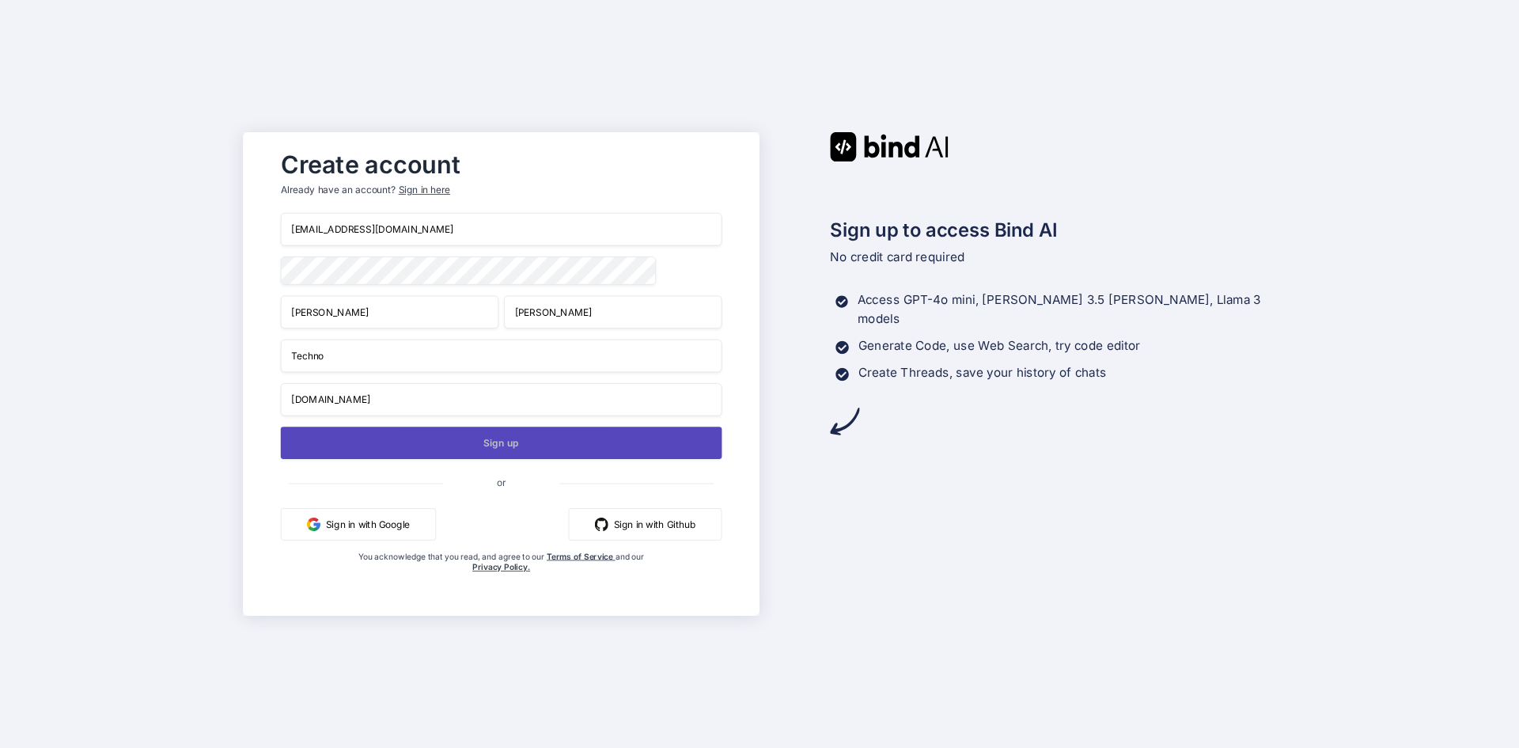  I want to click on button: Sign in with Github, so click(646, 524).